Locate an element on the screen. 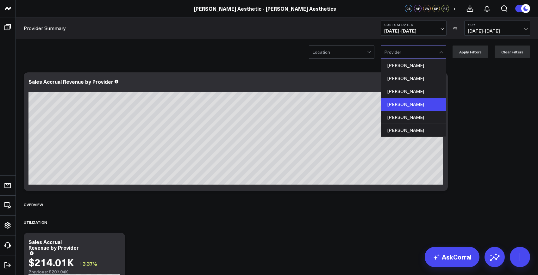  b: Custom Dates is located at coordinates (414, 25).